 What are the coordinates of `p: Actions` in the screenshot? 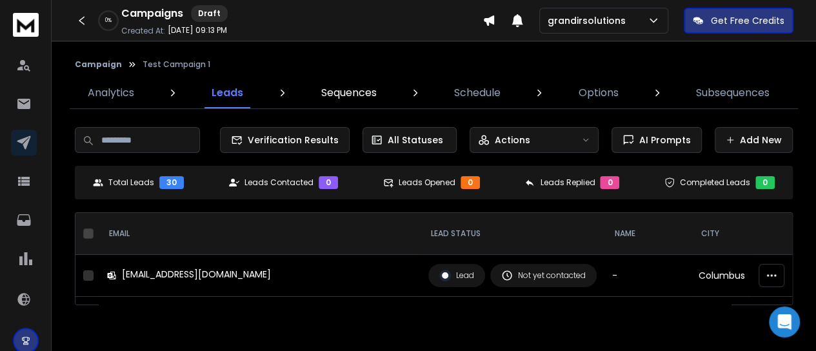 It's located at (512, 140).